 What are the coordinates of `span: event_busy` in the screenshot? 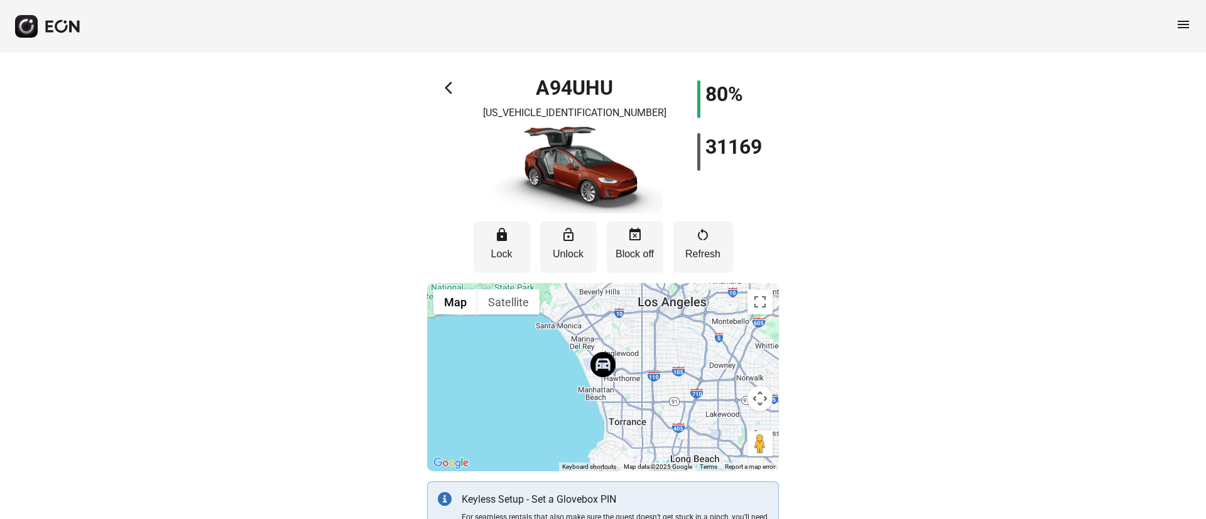 It's located at (635, 235).